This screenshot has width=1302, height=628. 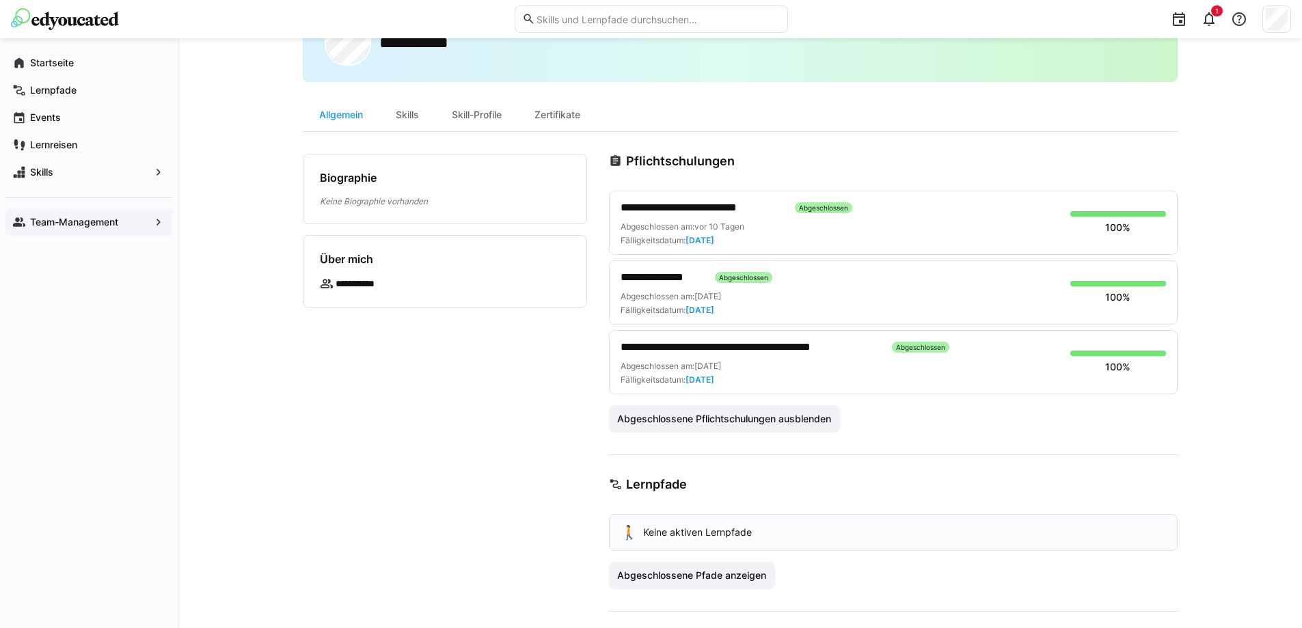 I want to click on h4: Über mich, so click(x=347, y=259).